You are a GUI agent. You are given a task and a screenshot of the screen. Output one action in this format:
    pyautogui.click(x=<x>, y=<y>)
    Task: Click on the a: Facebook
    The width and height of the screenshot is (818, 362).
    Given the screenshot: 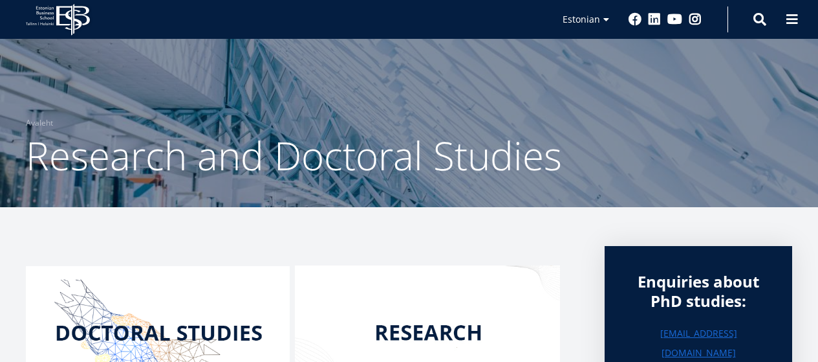 What is the action you would take?
    pyautogui.click(x=635, y=19)
    